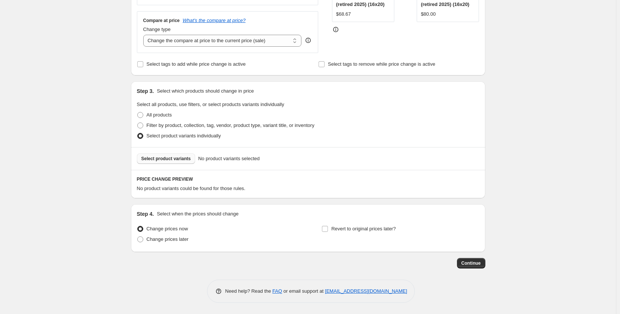 The width and height of the screenshot is (620, 314). I want to click on span: Filter by product, collection, tag, vendor, product type, variant title, or inventory, so click(231, 125).